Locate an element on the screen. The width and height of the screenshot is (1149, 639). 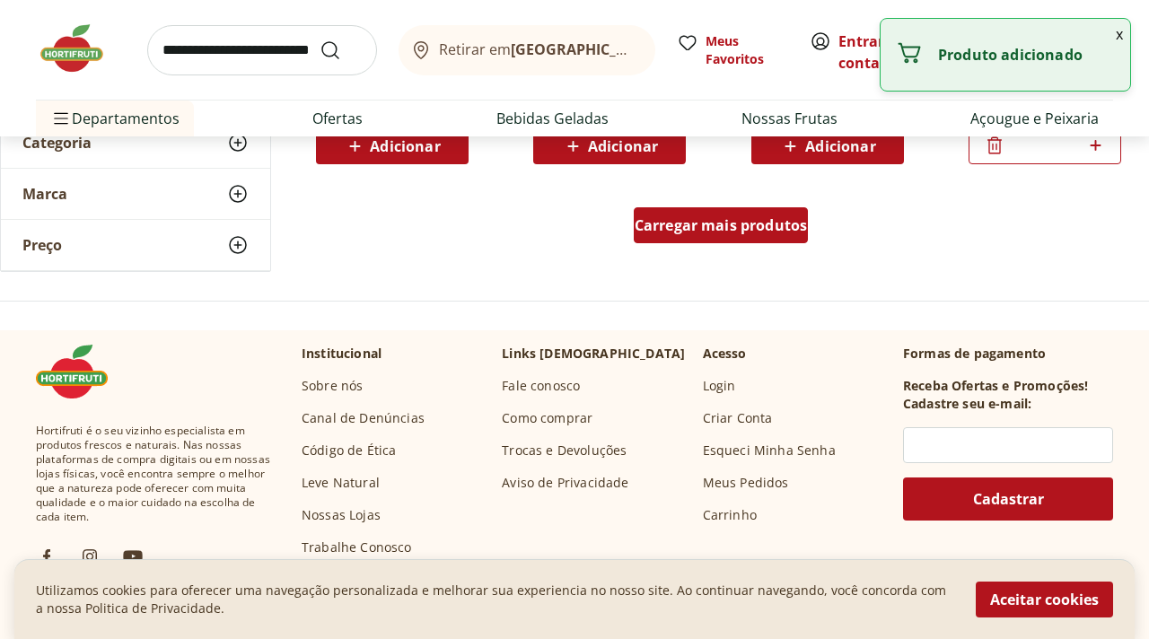
a: Esqueci Minha Senha is located at coordinates (770, 451).